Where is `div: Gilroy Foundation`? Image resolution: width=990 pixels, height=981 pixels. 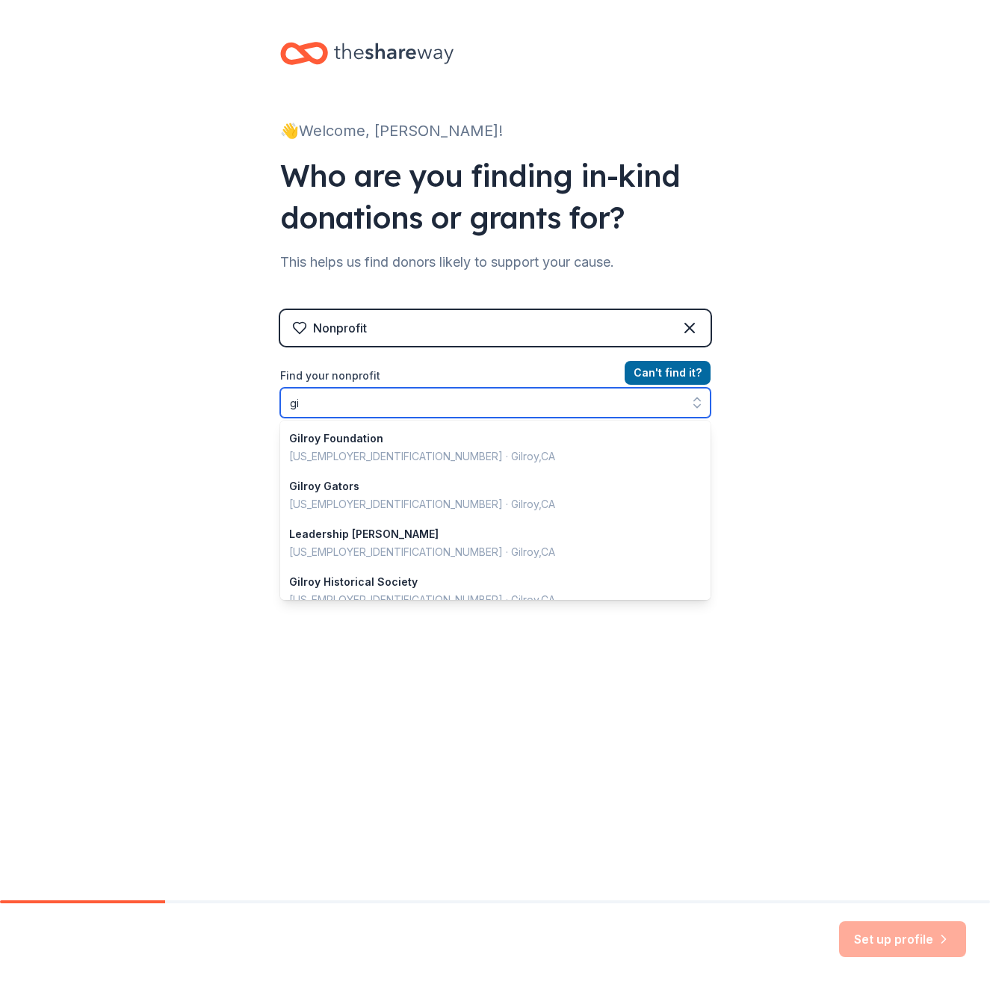
div: Gilroy Foundation is located at coordinates (487, 439).